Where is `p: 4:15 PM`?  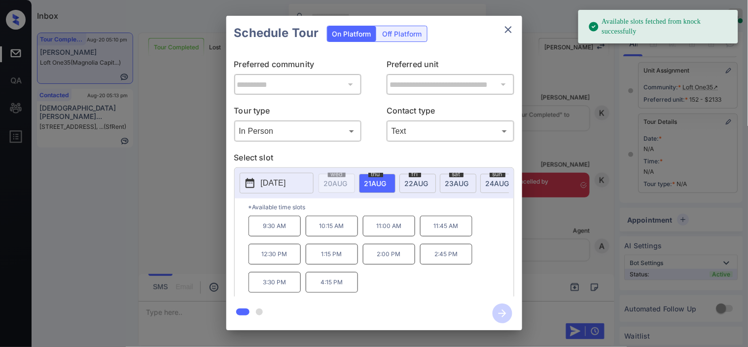
p: 4:15 PM is located at coordinates (332, 282).